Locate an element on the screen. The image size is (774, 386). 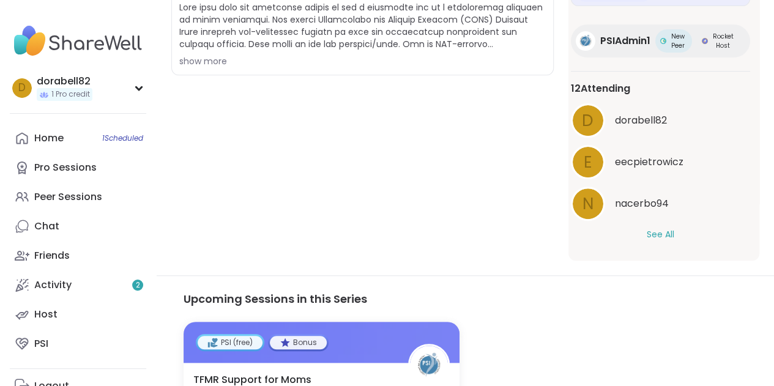
a: Pro Sessions is located at coordinates (78, 168).